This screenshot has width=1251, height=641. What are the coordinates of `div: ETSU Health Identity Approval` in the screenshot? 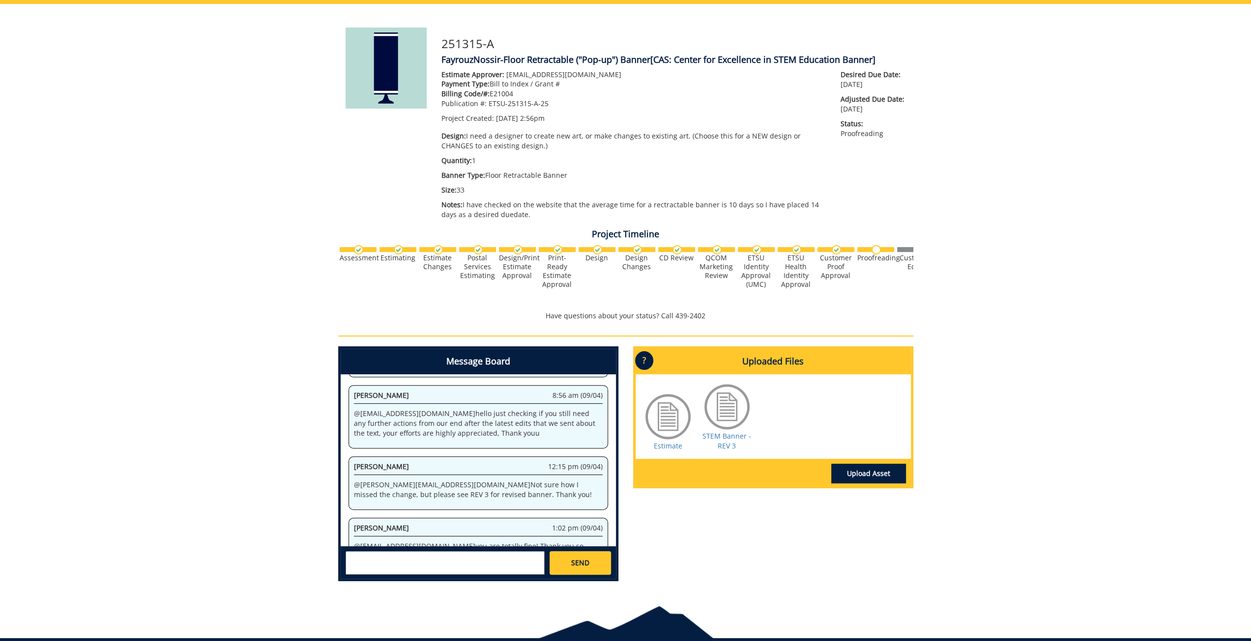 It's located at (796, 271).